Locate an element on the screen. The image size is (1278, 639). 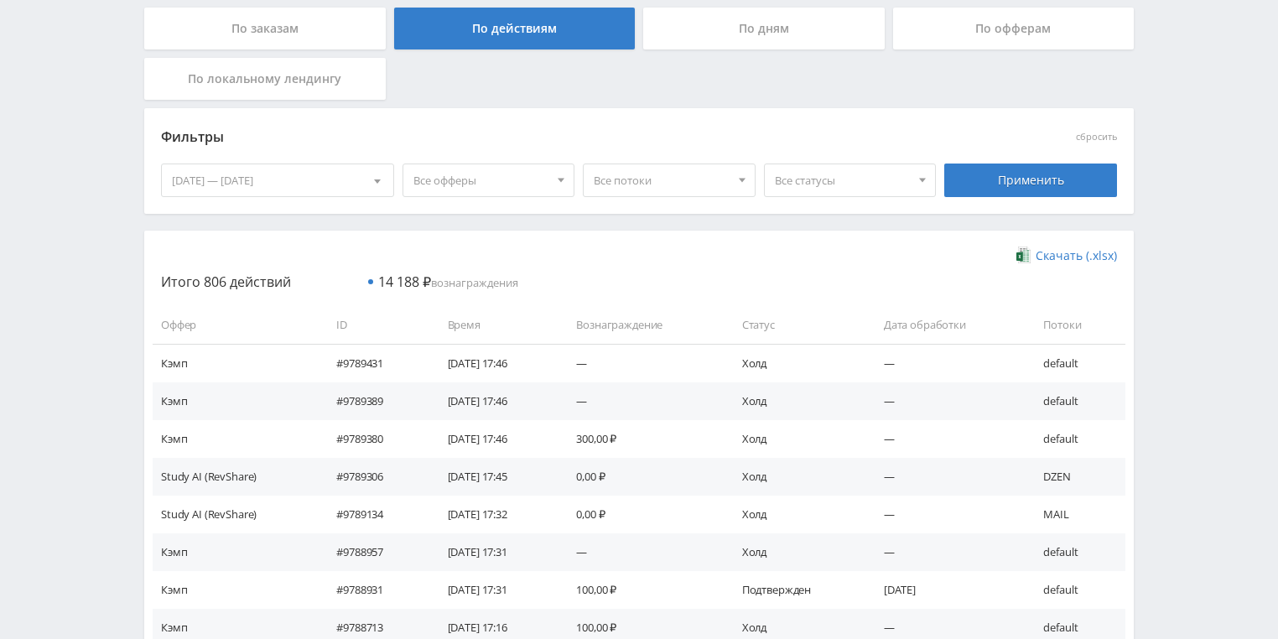
td: MAIL is located at coordinates (1076, 514).